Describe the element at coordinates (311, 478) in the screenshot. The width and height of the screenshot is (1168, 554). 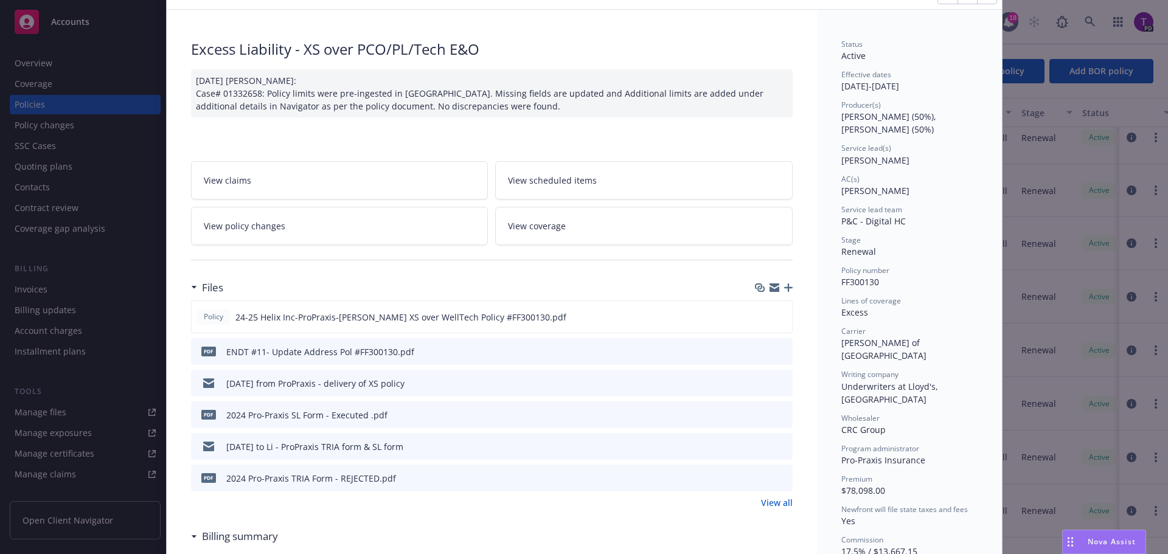
I see `div: 2024 Pro-Praxis TRIA Form - REJECTED.pdf` at that location.